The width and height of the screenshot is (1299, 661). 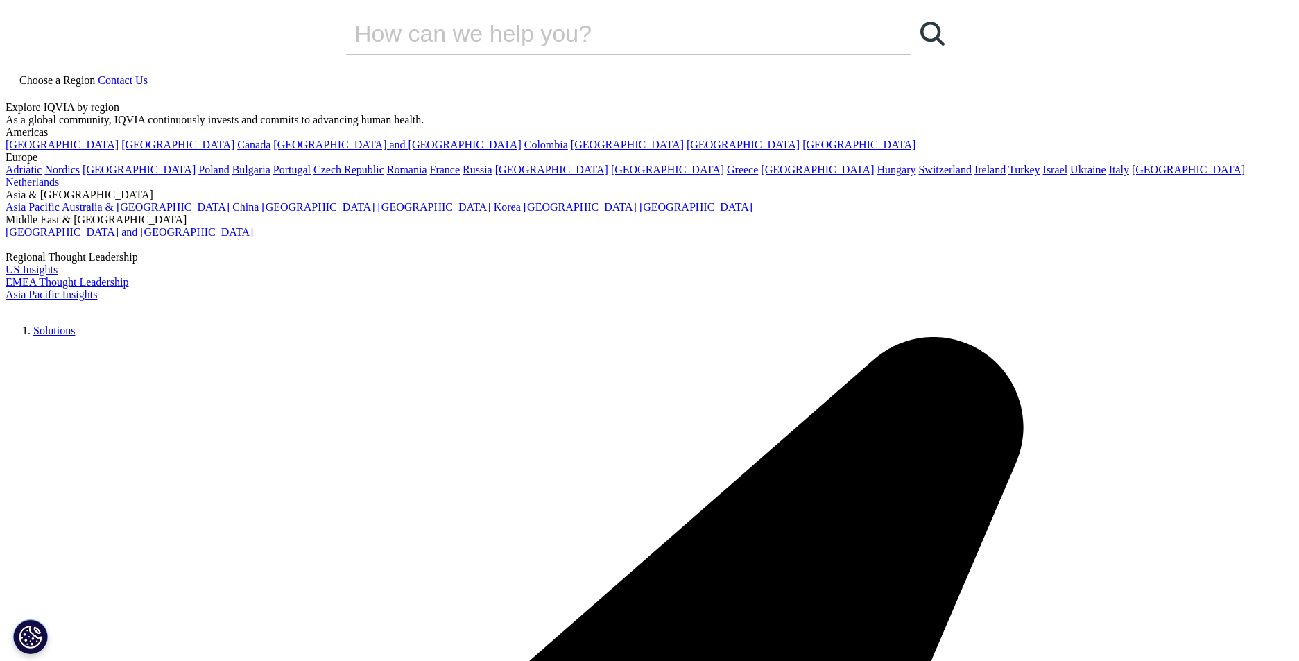 I want to click on a: Greece, so click(x=742, y=169).